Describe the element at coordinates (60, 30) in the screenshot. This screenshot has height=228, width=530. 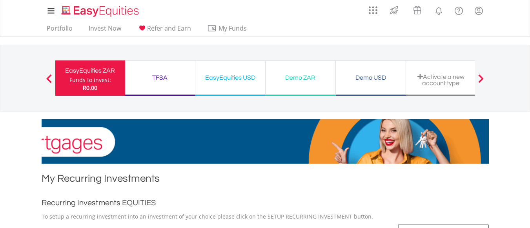
I see `a: Portfolio` at that location.